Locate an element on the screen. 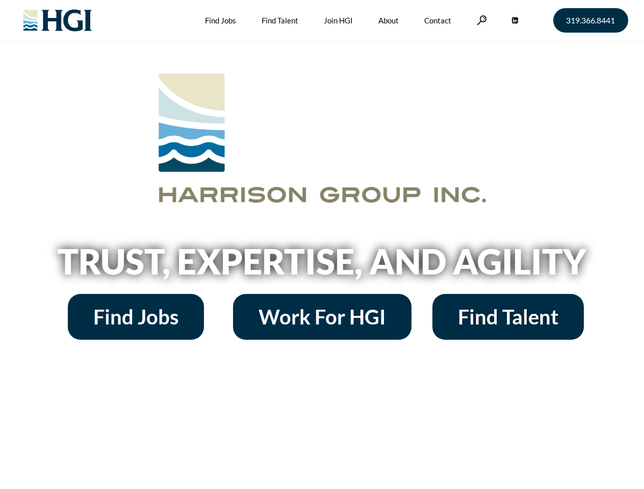 Image resolution: width=644 pixels, height=489 pixels. span: 319.366.8441 is located at coordinates (590, 20).